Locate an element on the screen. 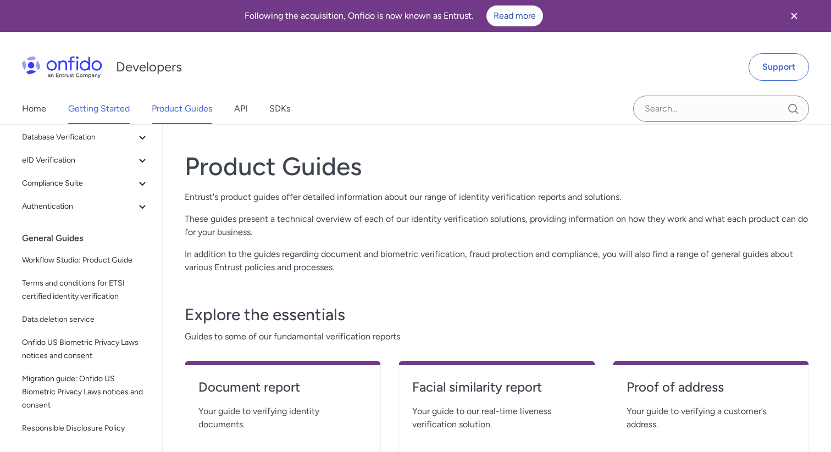 This screenshot has height=452, width=831. h3: Explore the essentials is located at coordinates (497, 315).